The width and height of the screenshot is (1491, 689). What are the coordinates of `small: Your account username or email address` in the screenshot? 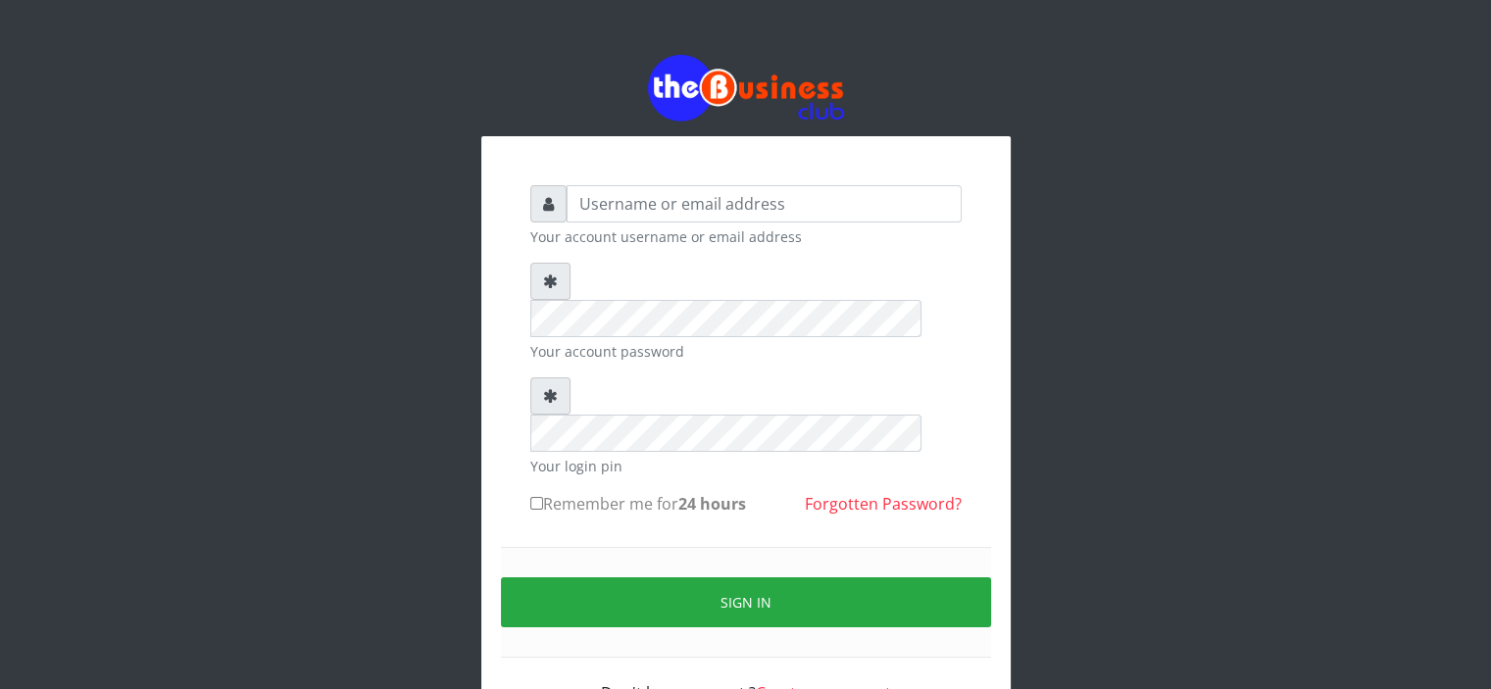 It's located at (746, 236).